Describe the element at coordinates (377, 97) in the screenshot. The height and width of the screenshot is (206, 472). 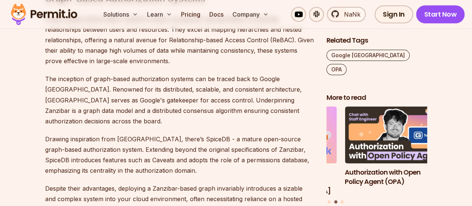
I see `h2: More to read` at that location.